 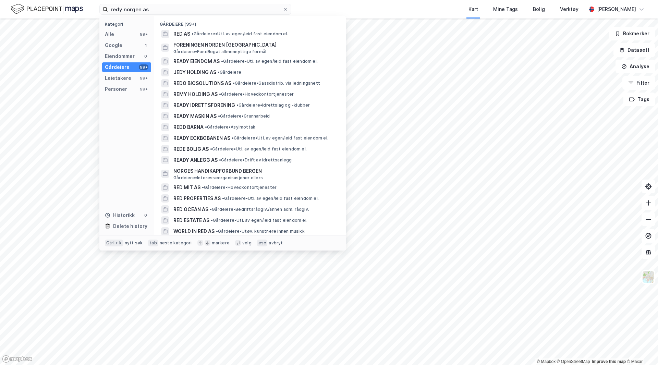 What do you see at coordinates (250, 22) in the screenshot?
I see `div: Gårdeiere (99+)` at bounding box center [250, 22].